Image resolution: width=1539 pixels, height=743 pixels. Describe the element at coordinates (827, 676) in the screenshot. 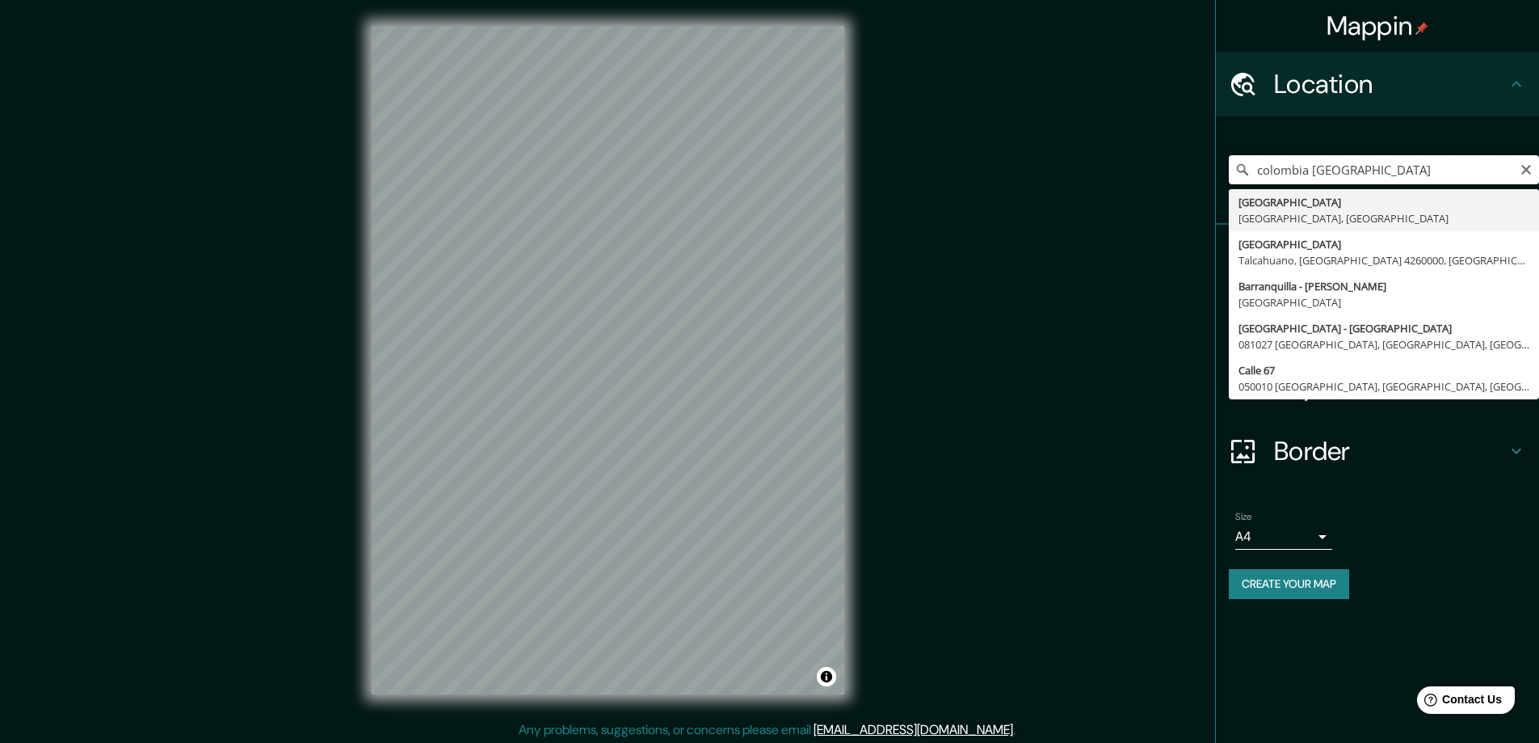

I see `button: Toggle attribution` at that location.